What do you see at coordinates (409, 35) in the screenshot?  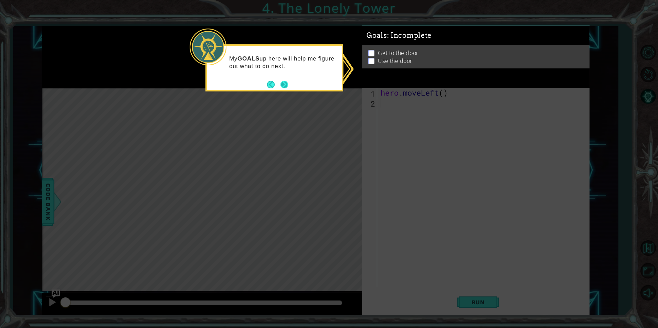 I see `span: : Incomplete` at bounding box center [409, 35].